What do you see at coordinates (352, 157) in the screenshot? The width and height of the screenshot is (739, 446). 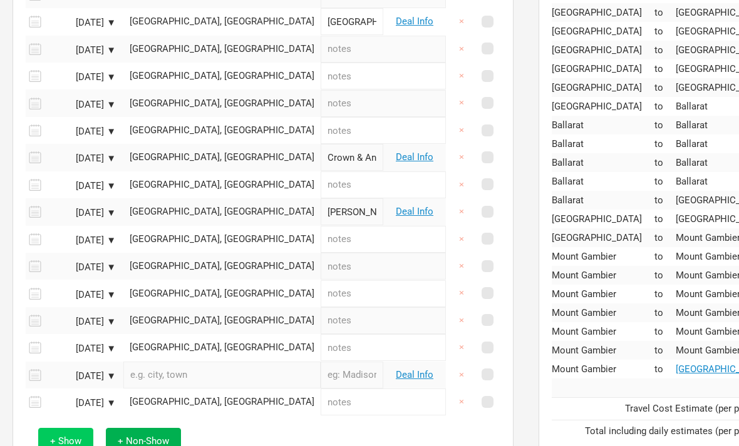 I see `input: Crown & Anchor` at bounding box center [352, 157].